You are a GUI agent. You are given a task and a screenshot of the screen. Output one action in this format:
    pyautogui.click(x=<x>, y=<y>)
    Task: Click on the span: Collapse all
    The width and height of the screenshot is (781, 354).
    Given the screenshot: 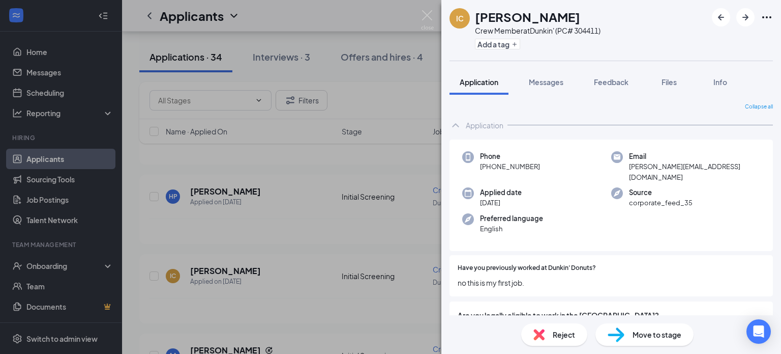 What is the action you would take?
    pyautogui.click(x=759, y=107)
    